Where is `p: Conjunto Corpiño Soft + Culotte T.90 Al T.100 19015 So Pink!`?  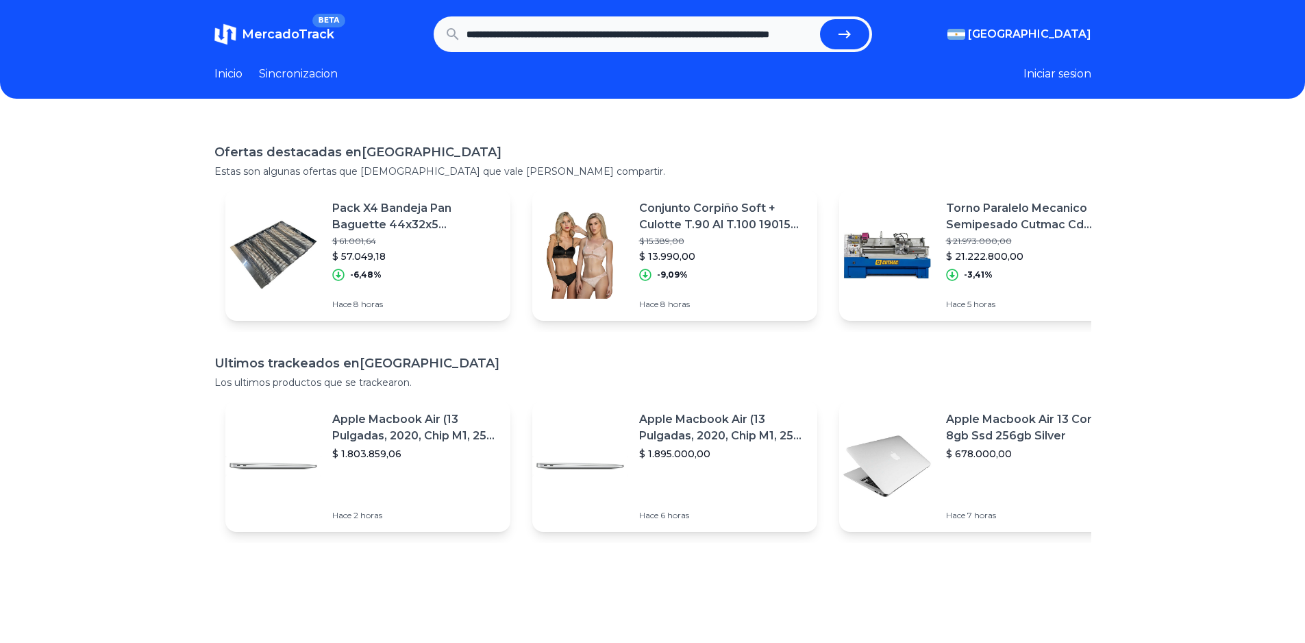 p: Conjunto Corpiño Soft + Culotte T.90 Al T.100 19015 So Pink! is located at coordinates (723, 216).